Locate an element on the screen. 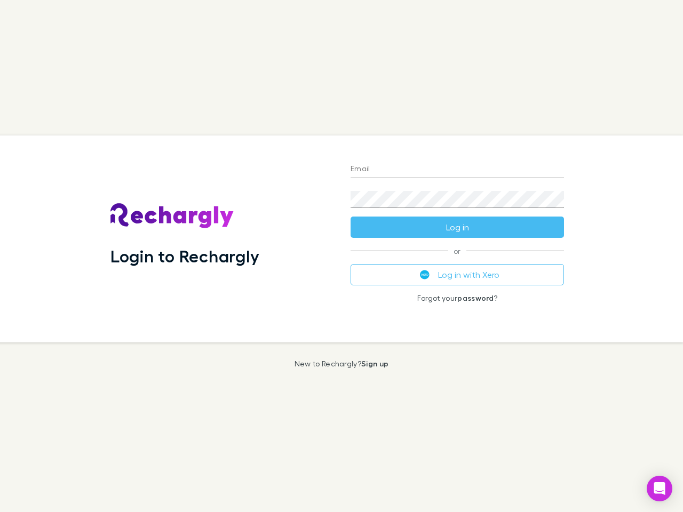 This screenshot has width=683, height=512. a: Sign up is located at coordinates (374, 363).